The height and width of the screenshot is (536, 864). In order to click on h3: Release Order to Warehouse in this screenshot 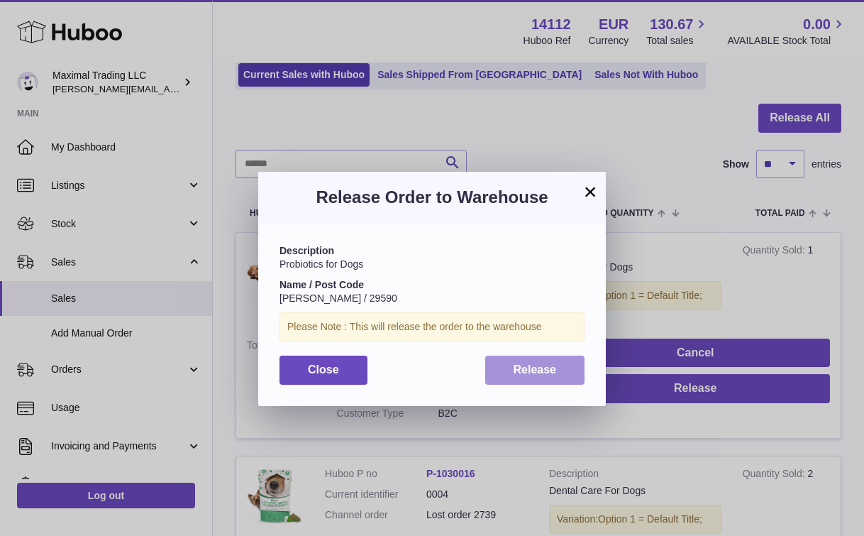, I will do `click(432, 197)`.